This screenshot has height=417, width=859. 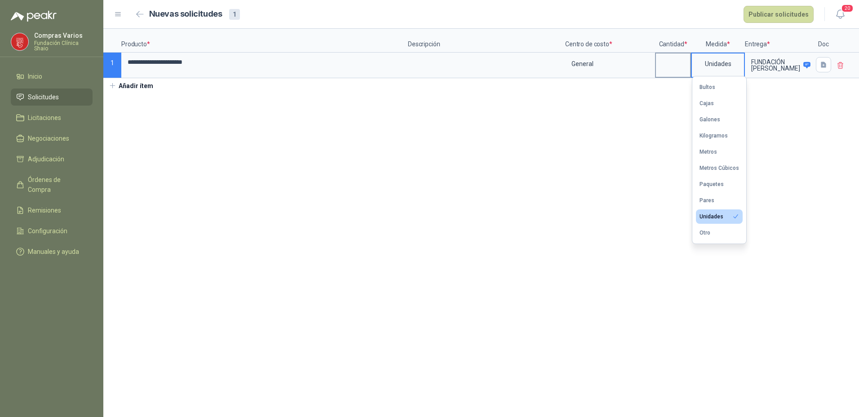 I want to click on button: Añadir ítem, so click(x=131, y=86).